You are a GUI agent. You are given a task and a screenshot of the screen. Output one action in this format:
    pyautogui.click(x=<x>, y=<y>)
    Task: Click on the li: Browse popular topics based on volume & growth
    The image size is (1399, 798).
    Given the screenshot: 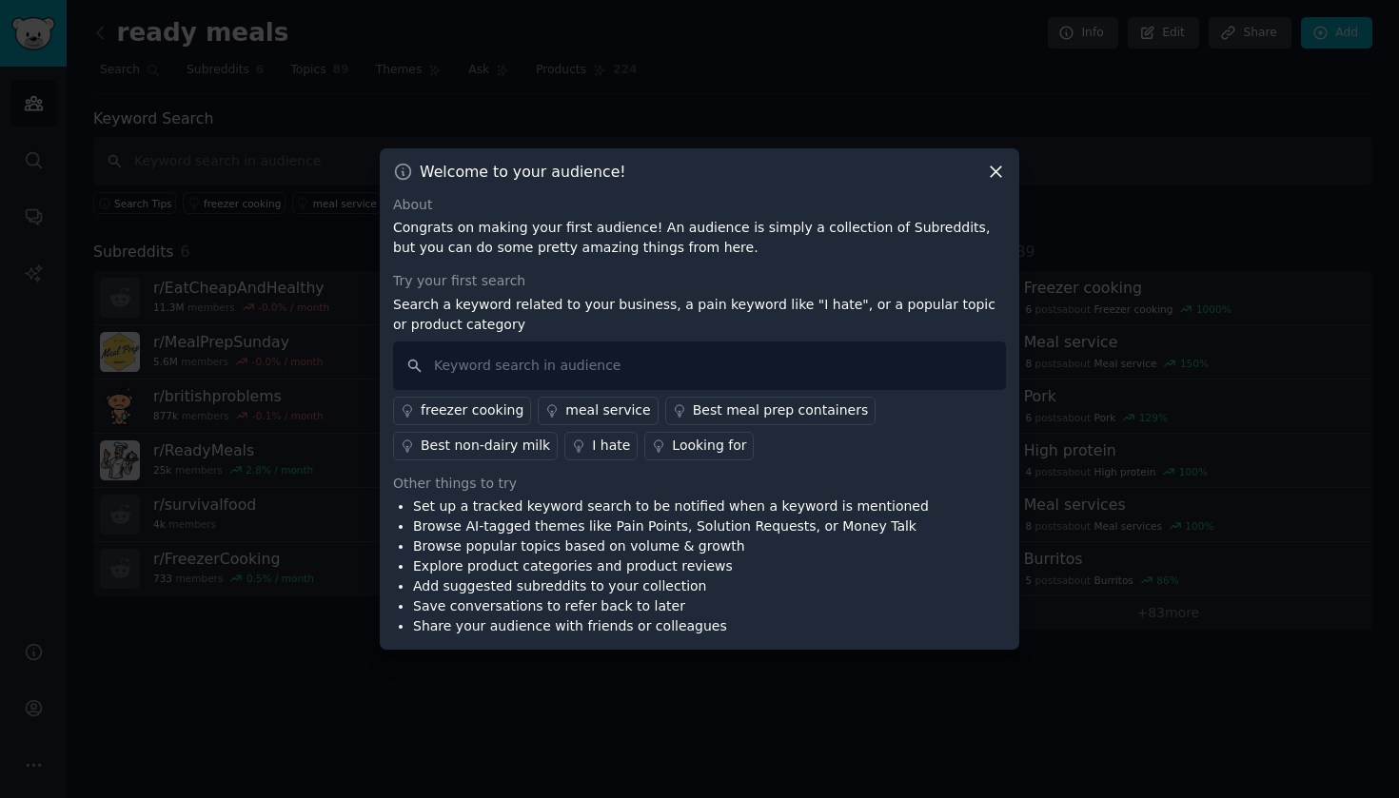 What is the action you would take?
    pyautogui.click(x=671, y=546)
    